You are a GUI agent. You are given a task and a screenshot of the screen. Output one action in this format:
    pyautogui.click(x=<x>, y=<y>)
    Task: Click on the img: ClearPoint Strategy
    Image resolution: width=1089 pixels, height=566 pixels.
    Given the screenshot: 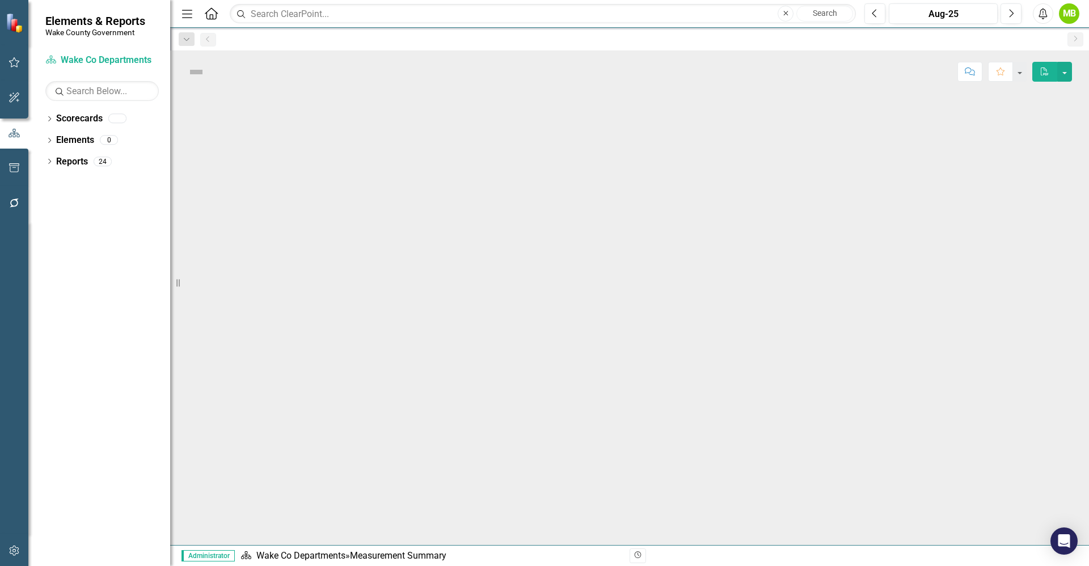 What is the action you would take?
    pyautogui.click(x=15, y=23)
    